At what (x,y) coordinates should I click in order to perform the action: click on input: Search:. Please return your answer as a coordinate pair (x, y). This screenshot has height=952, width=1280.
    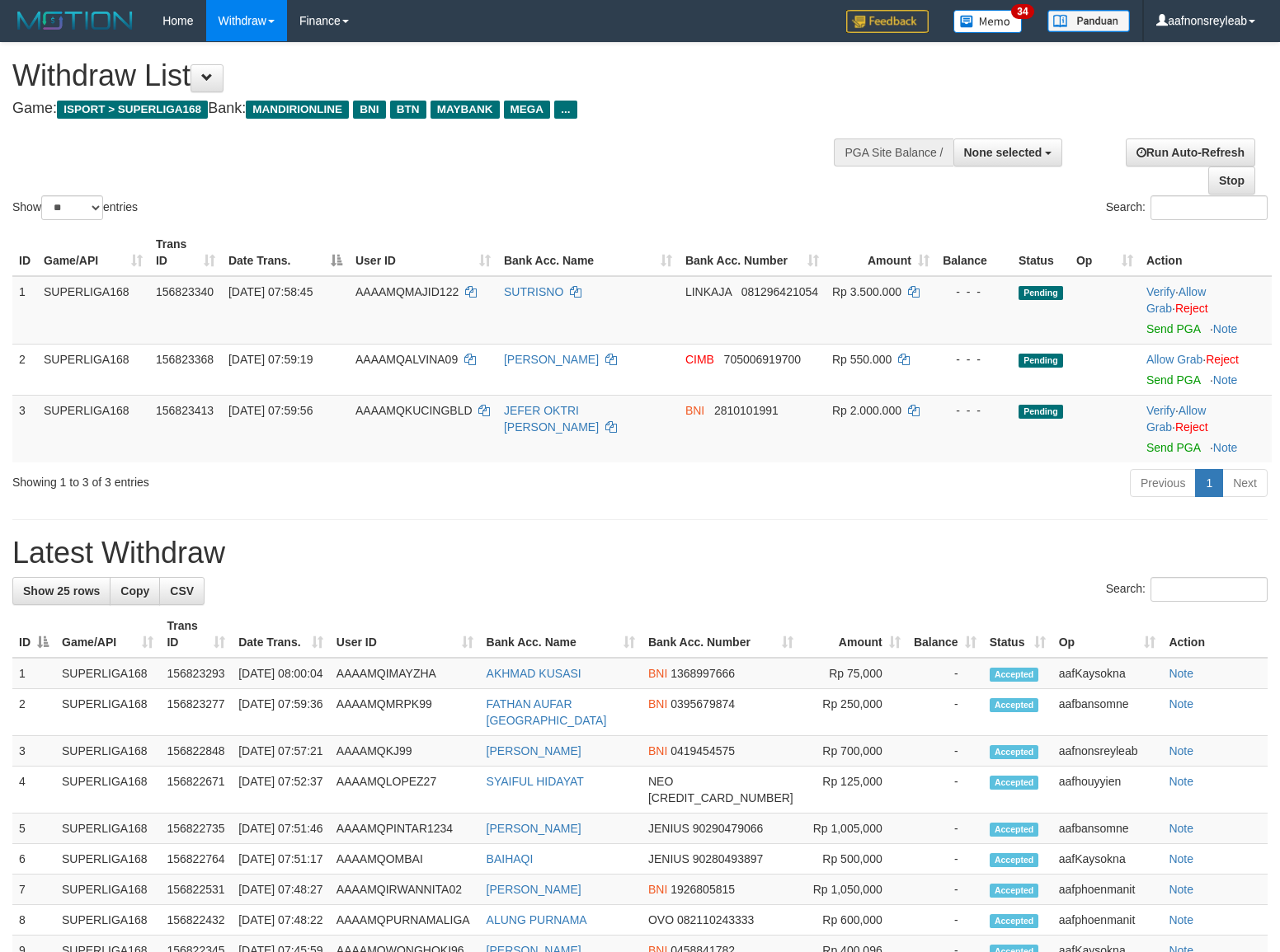
    Looking at the image, I should click on (1209, 590).